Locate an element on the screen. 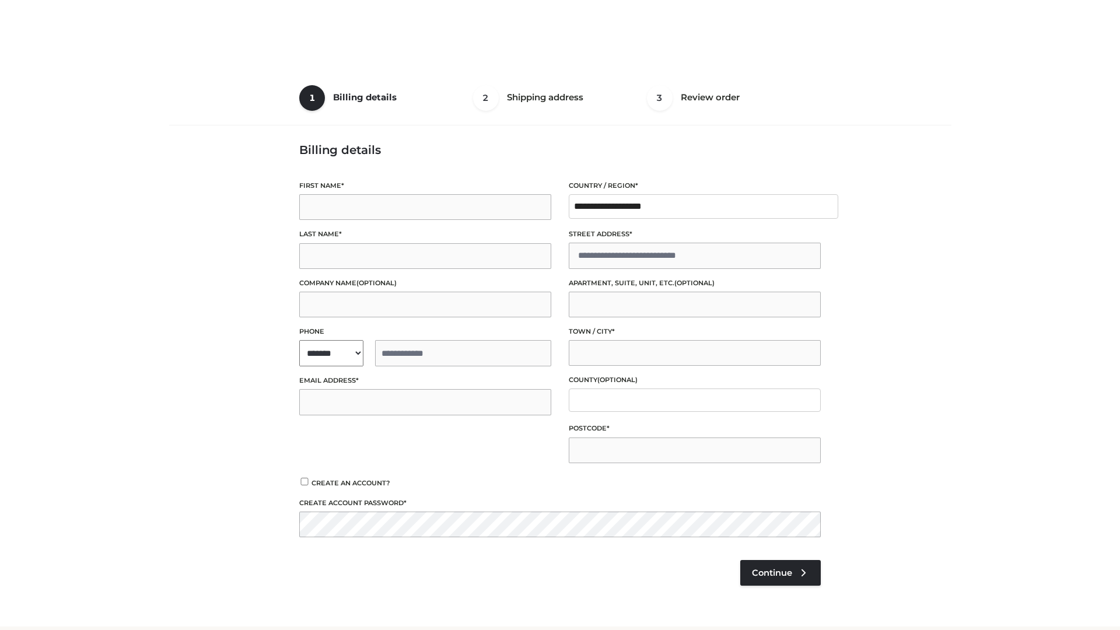  h3: Billing details is located at coordinates (560, 150).